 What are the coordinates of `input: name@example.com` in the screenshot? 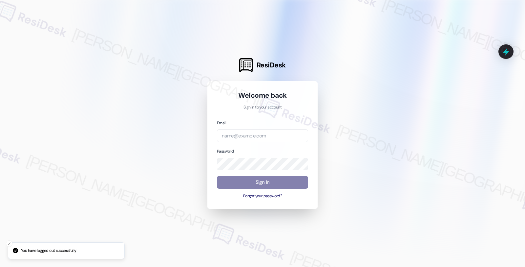 It's located at (263, 135).